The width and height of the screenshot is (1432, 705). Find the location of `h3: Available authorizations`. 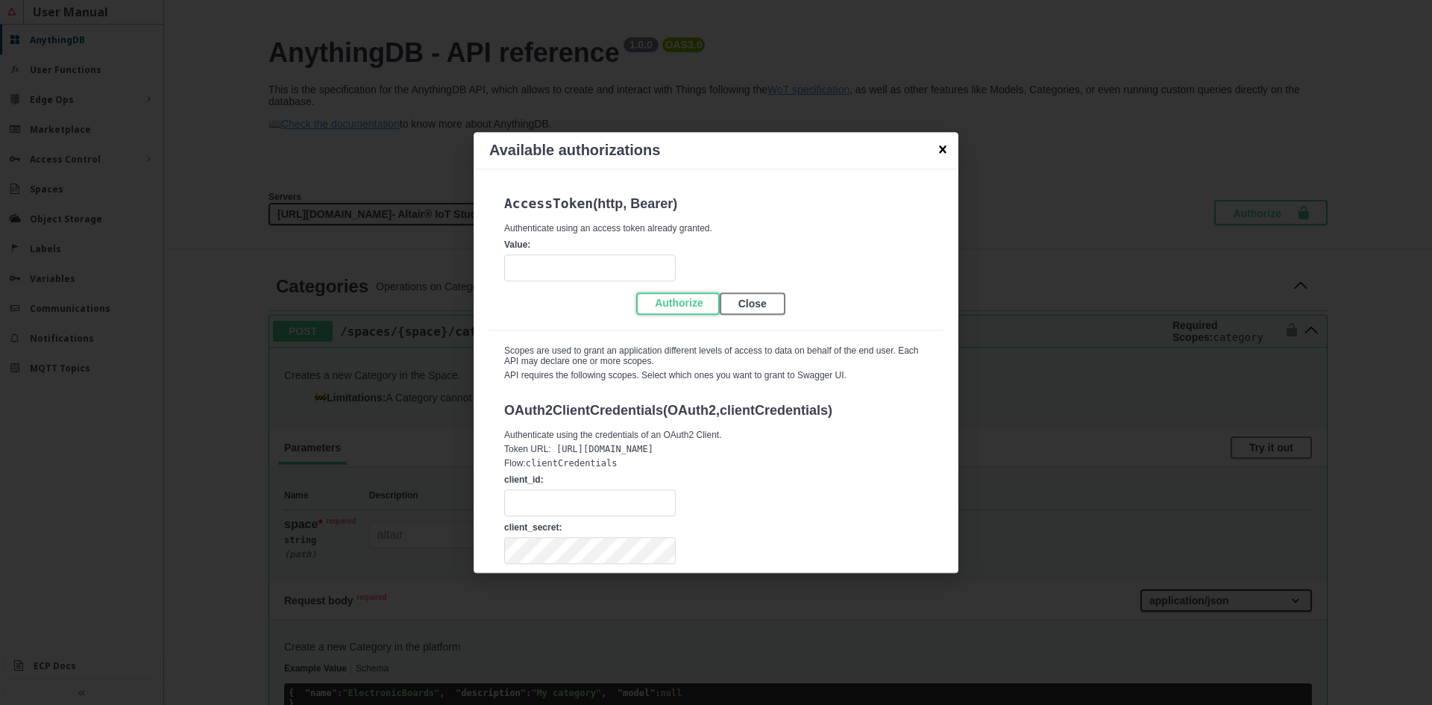

h3: Available authorizations is located at coordinates (701, 150).